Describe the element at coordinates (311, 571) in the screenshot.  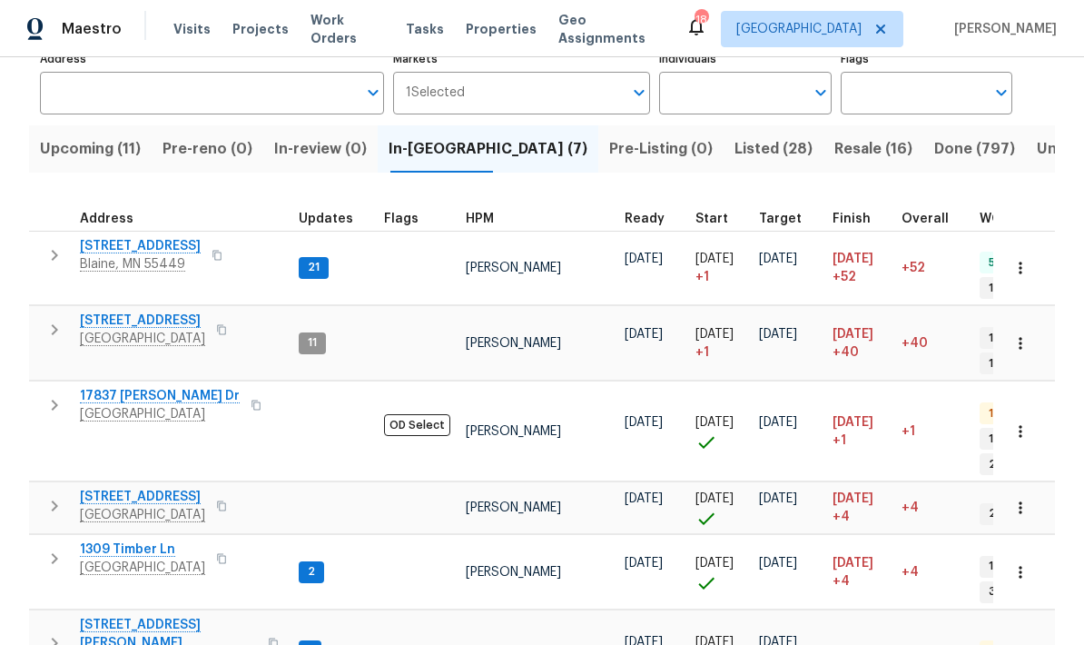
I see `span: 2` at that location.